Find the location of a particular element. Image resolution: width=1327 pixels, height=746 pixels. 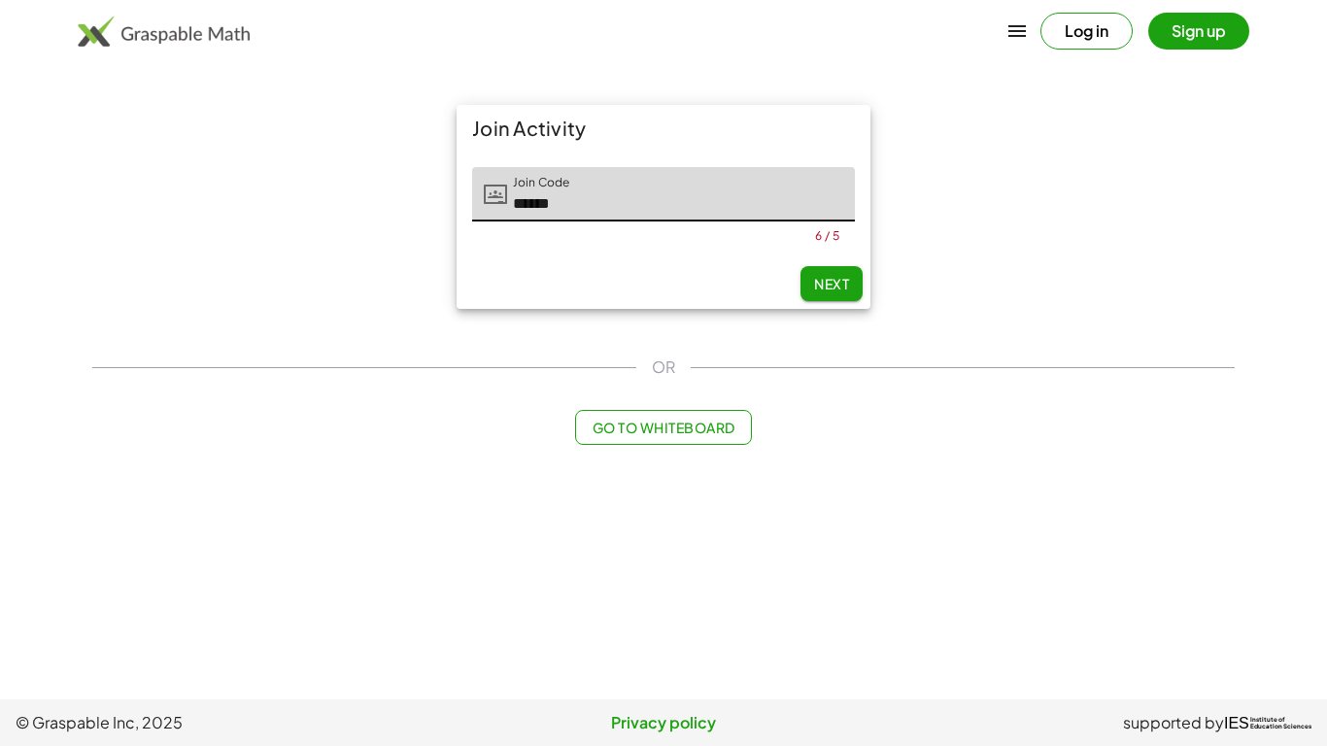

div: 6 / 5 is located at coordinates (827, 235).